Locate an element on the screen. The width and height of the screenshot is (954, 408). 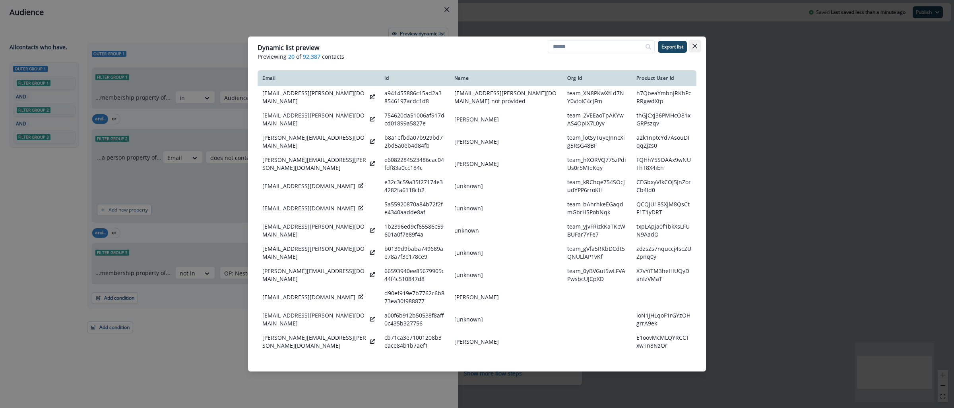
td: team_XN8PKwXfLd7NY0vtoIC4cjFm is located at coordinates (597, 97).